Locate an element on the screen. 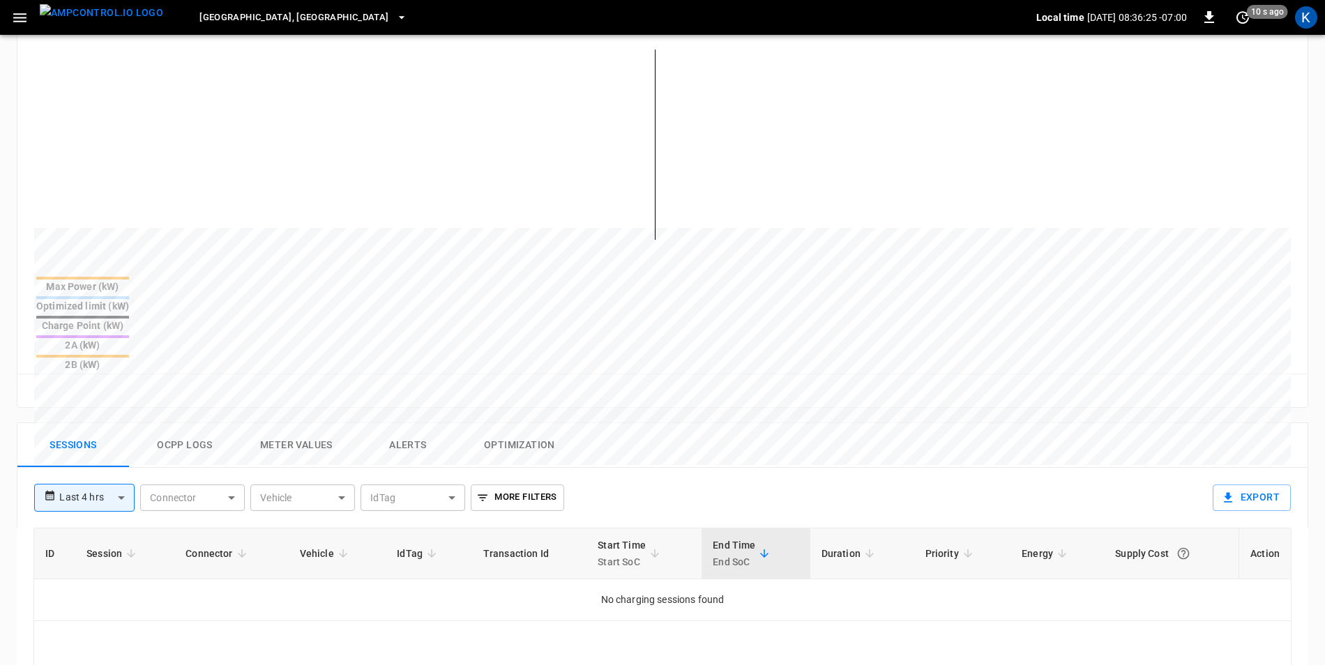 The image size is (1325, 665). span: 10 s ago is located at coordinates (1267, 12).